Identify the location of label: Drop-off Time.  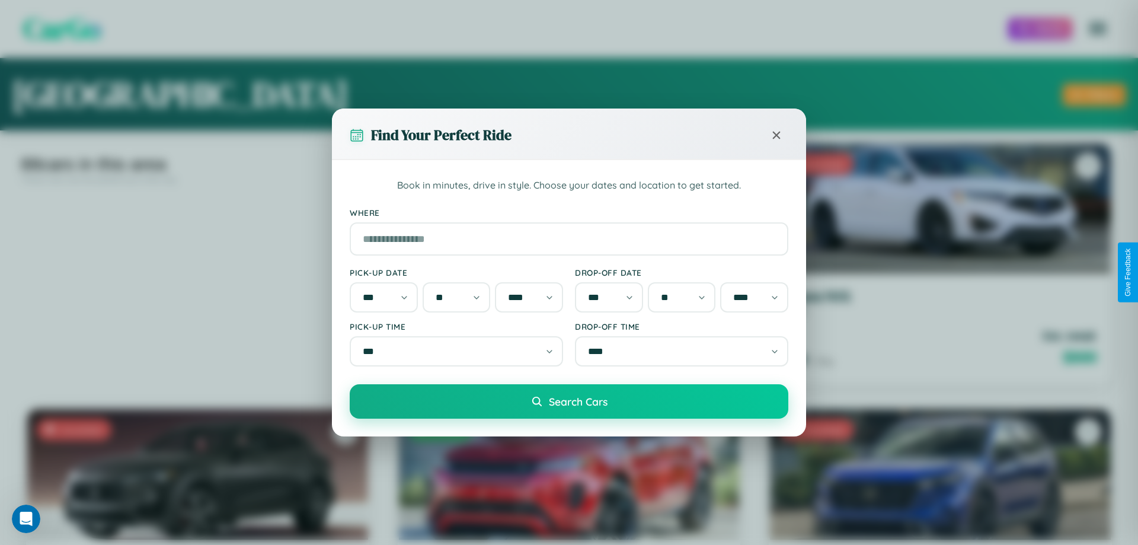
(681, 326).